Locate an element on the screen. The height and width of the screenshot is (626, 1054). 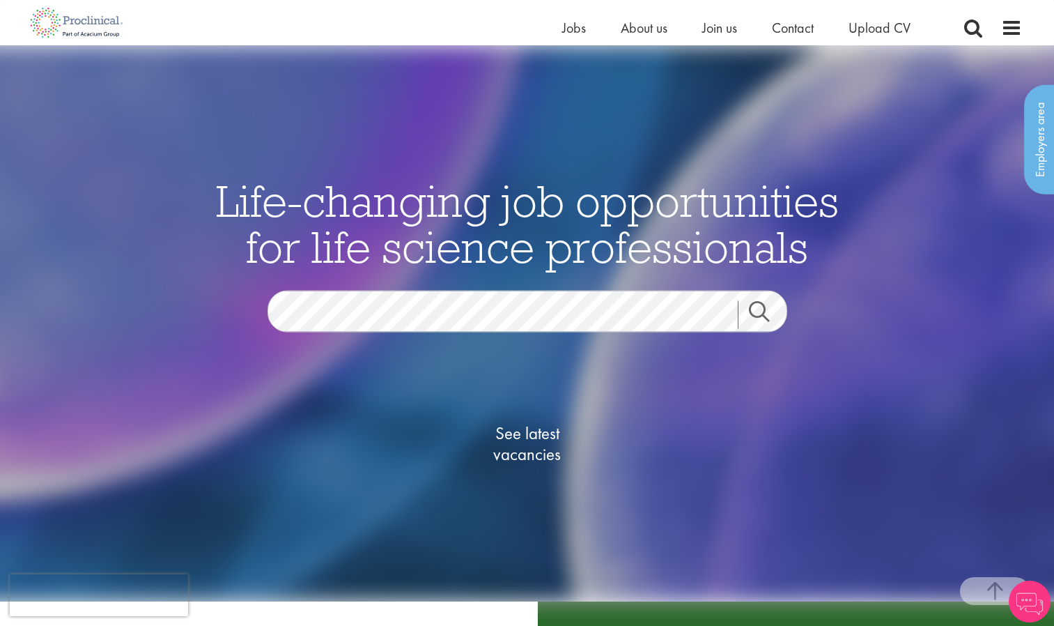
a: Join us is located at coordinates (720, 28).